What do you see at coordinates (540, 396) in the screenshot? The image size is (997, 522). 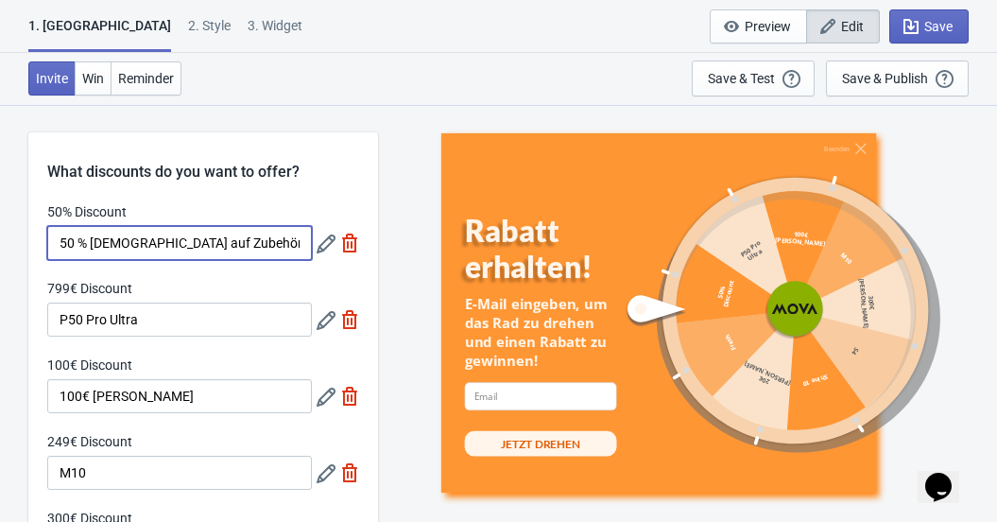 I see `input: Email` at bounding box center [540, 396].